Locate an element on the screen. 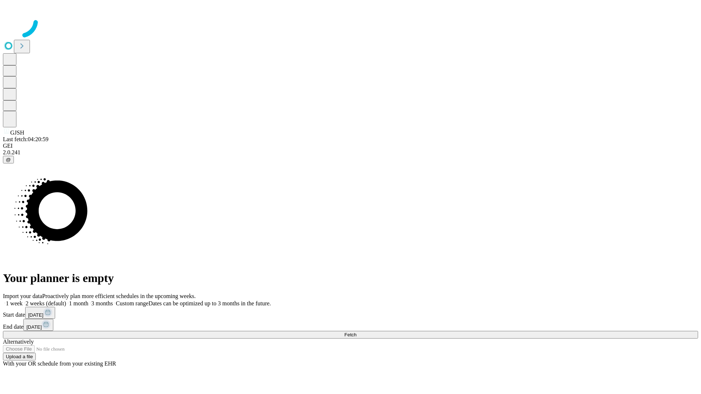 The image size is (701, 394). span: With your OR schedule from your existing EHR is located at coordinates (60, 364).